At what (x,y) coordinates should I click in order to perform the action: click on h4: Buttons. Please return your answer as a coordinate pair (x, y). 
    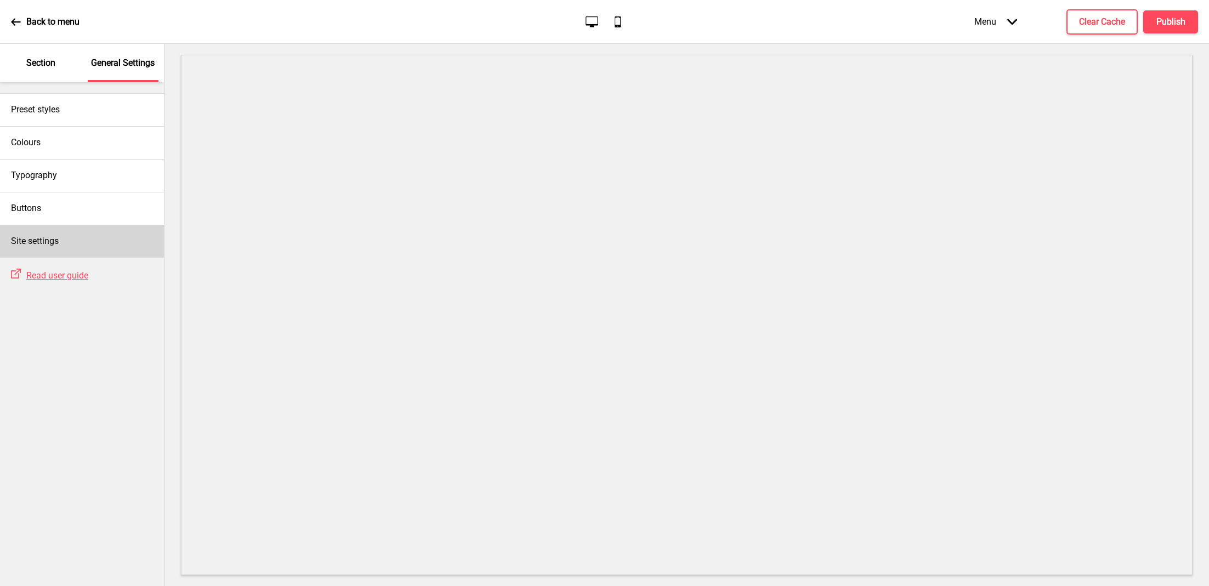
    Looking at the image, I should click on (26, 208).